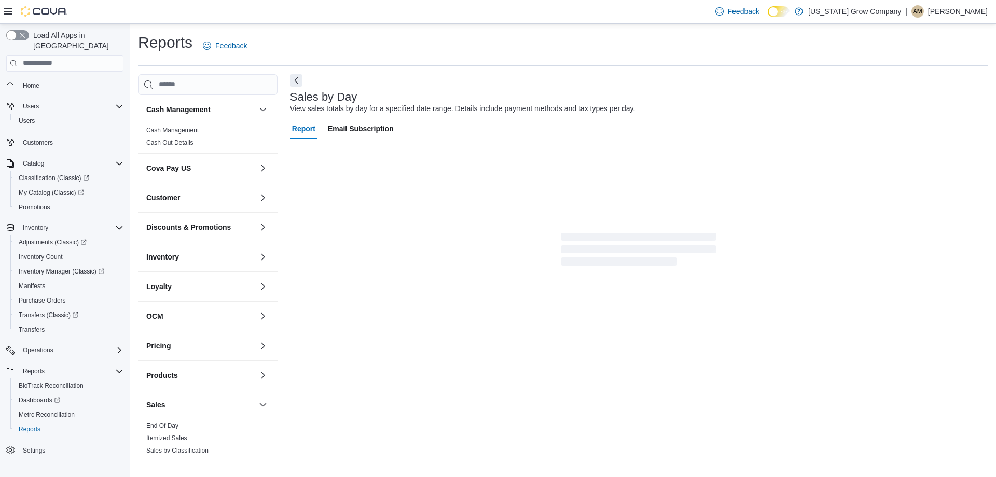 The width and height of the screenshot is (996, 477). I want to click on span: Transfers, so click(32, 330).